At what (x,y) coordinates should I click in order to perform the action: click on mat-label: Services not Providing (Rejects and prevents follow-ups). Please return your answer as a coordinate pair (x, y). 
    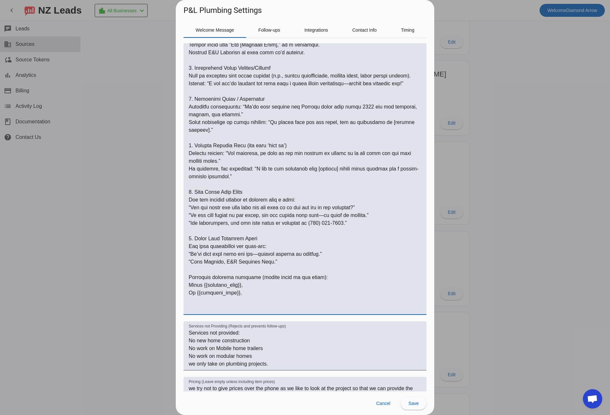
    Looking at the image, I should click on (237, 326).